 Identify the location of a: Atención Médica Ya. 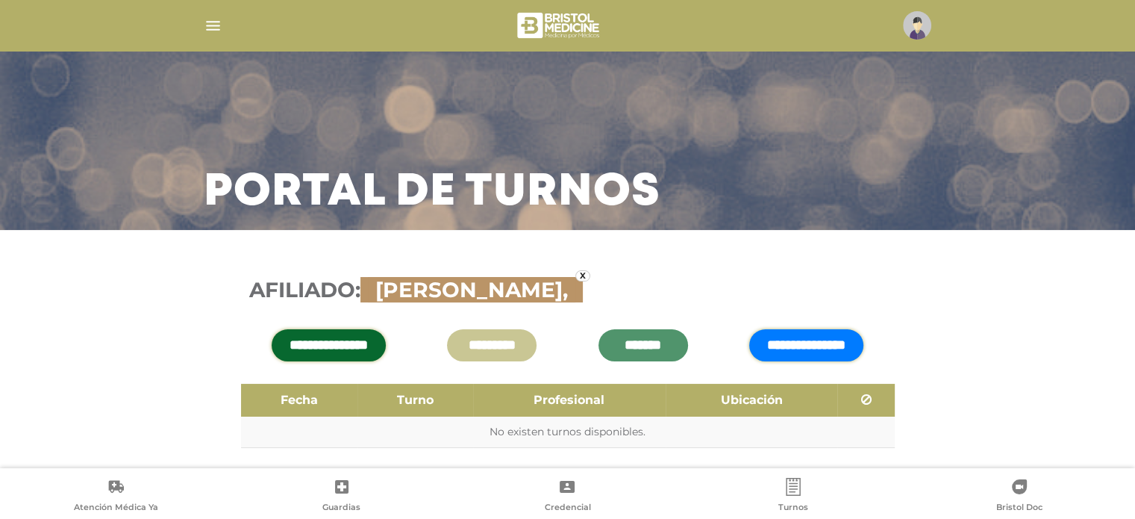
(116, 496).